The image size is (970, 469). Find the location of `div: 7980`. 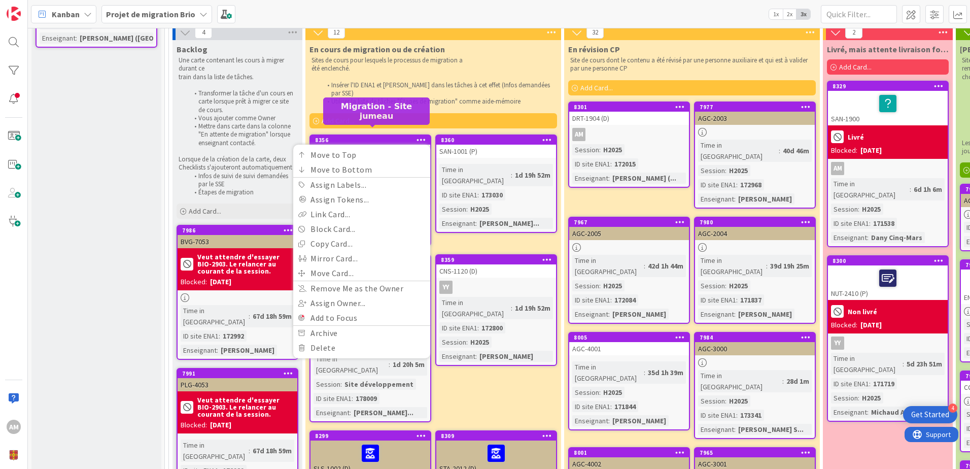

div: 7980 is located at coordinates (755, 222).